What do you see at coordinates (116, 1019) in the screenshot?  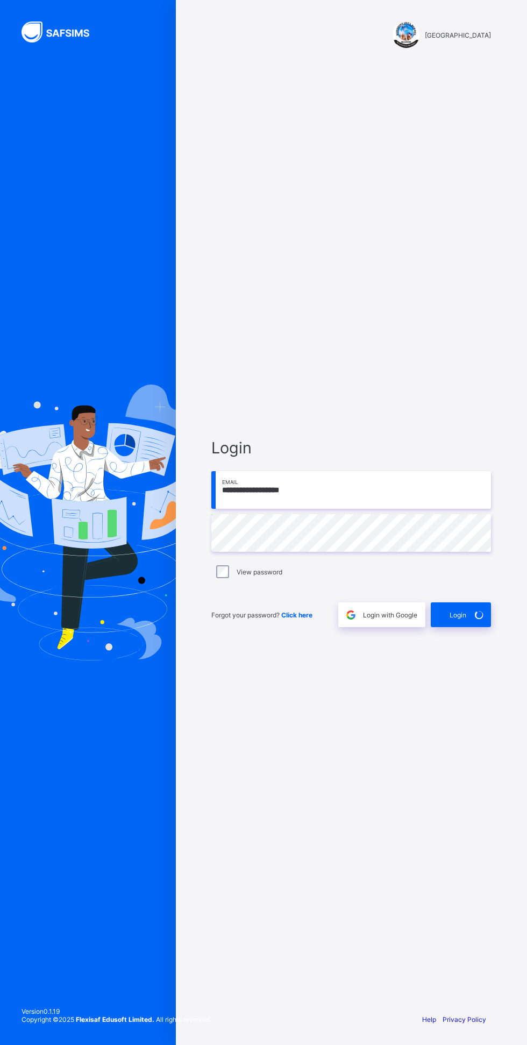 I see `span: Copyright © 2025 All rights reserved.` at bounding box center [116, 1019].